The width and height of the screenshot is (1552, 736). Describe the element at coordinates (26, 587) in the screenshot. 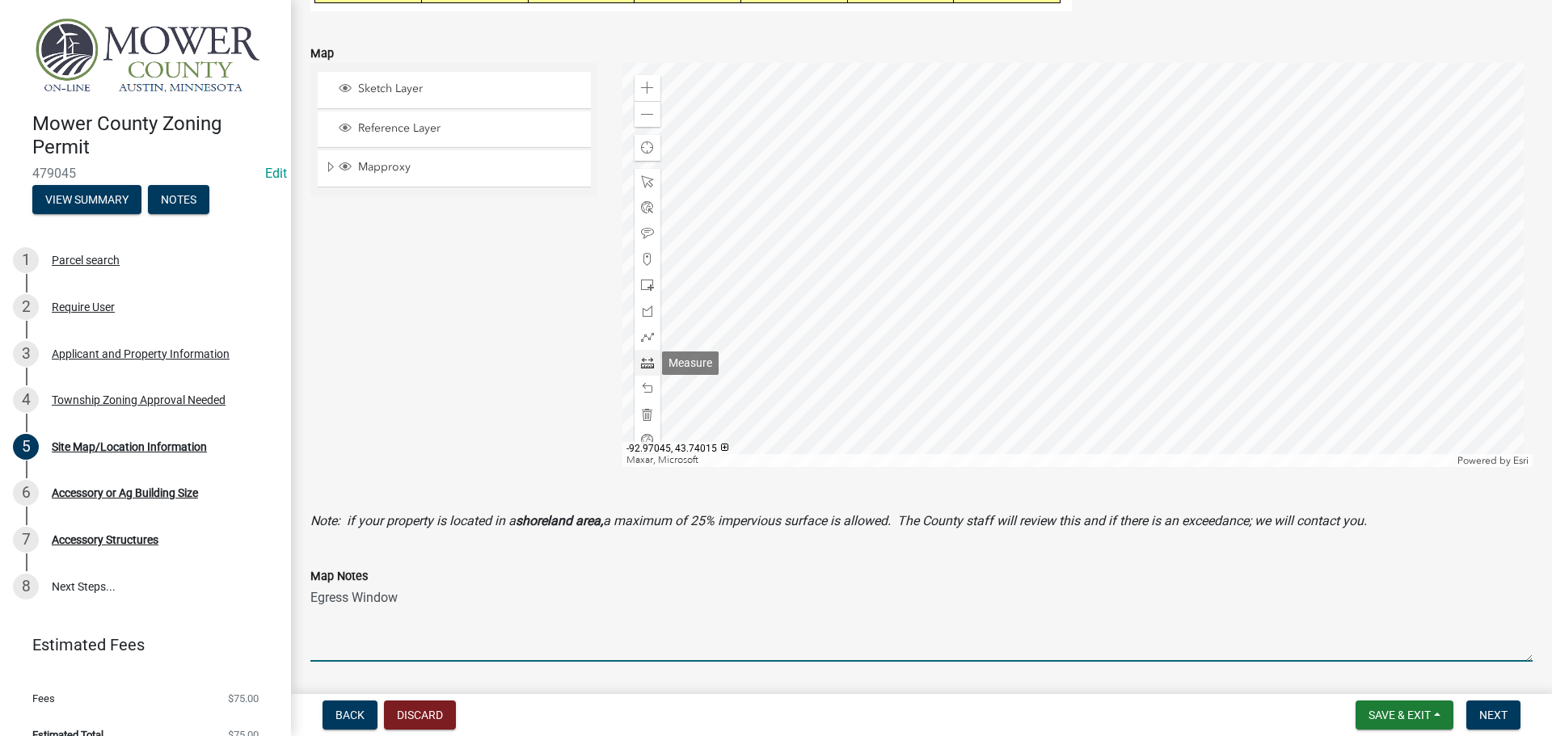

I see `div: 8` at that location.